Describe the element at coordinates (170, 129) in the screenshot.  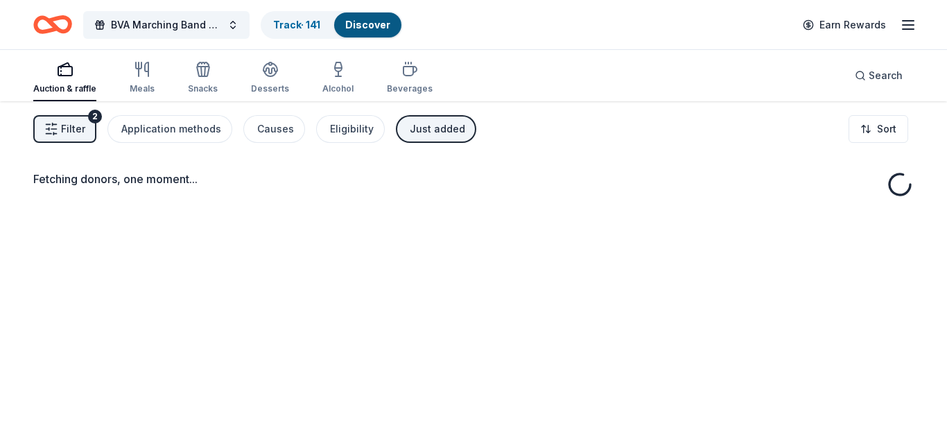
I see `button: Application methods` at that location.